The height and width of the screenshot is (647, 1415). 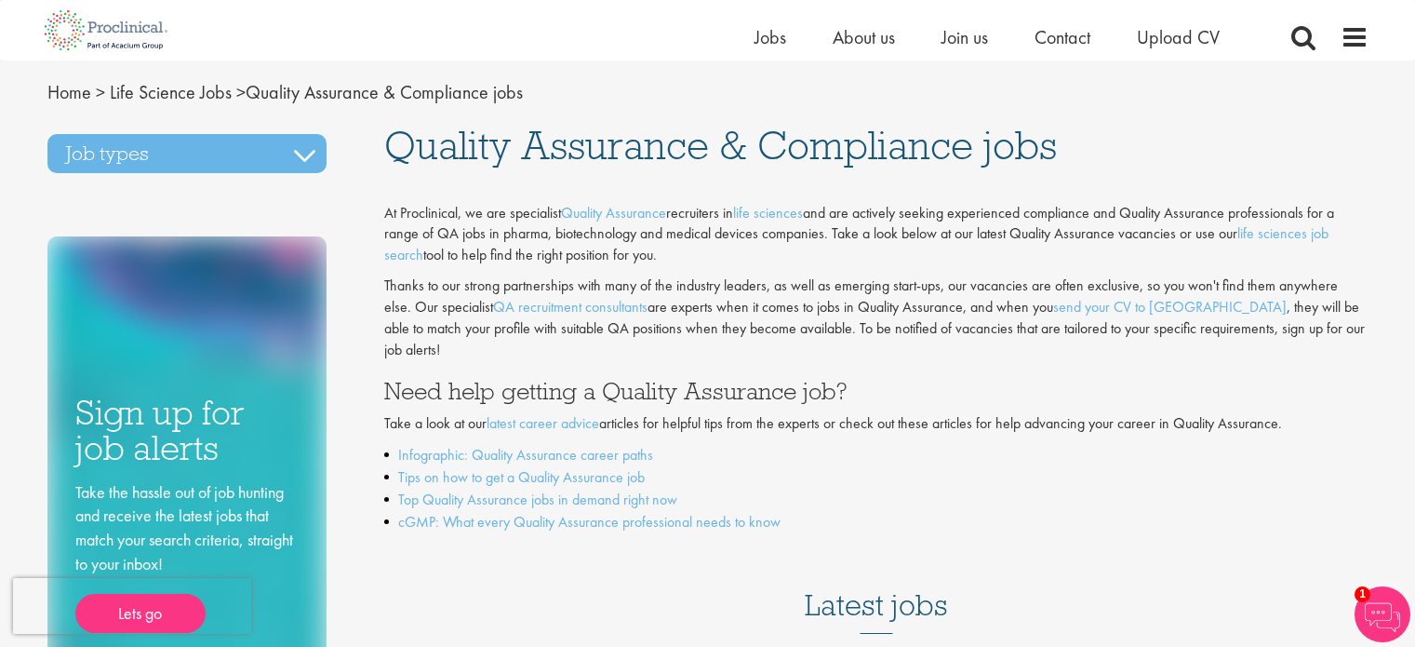 What do you see at coordinates (570, 306) in the screenshot?
I see `a: QA recruitment consultants` at bounding box center [570, 306].